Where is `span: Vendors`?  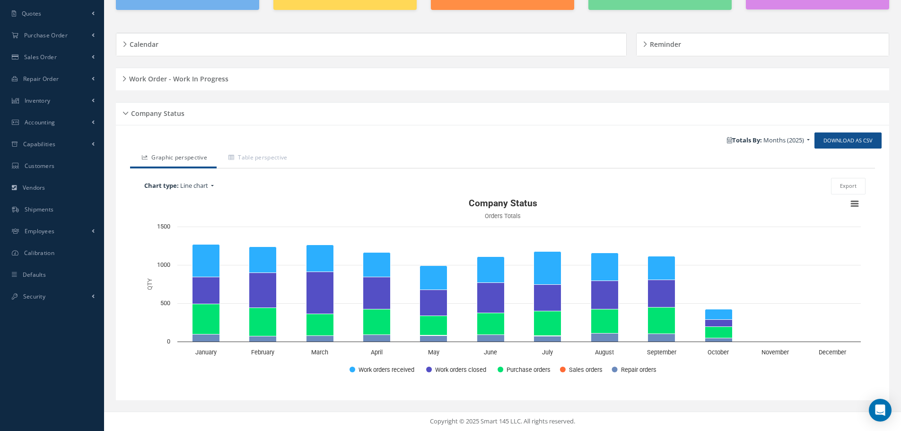
span: Vendors is located at coordinates (34, 187).